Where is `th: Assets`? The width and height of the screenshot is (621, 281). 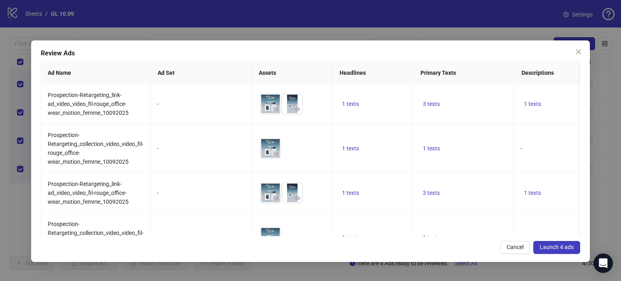
th: Assets is located at coordinates (293, 73).